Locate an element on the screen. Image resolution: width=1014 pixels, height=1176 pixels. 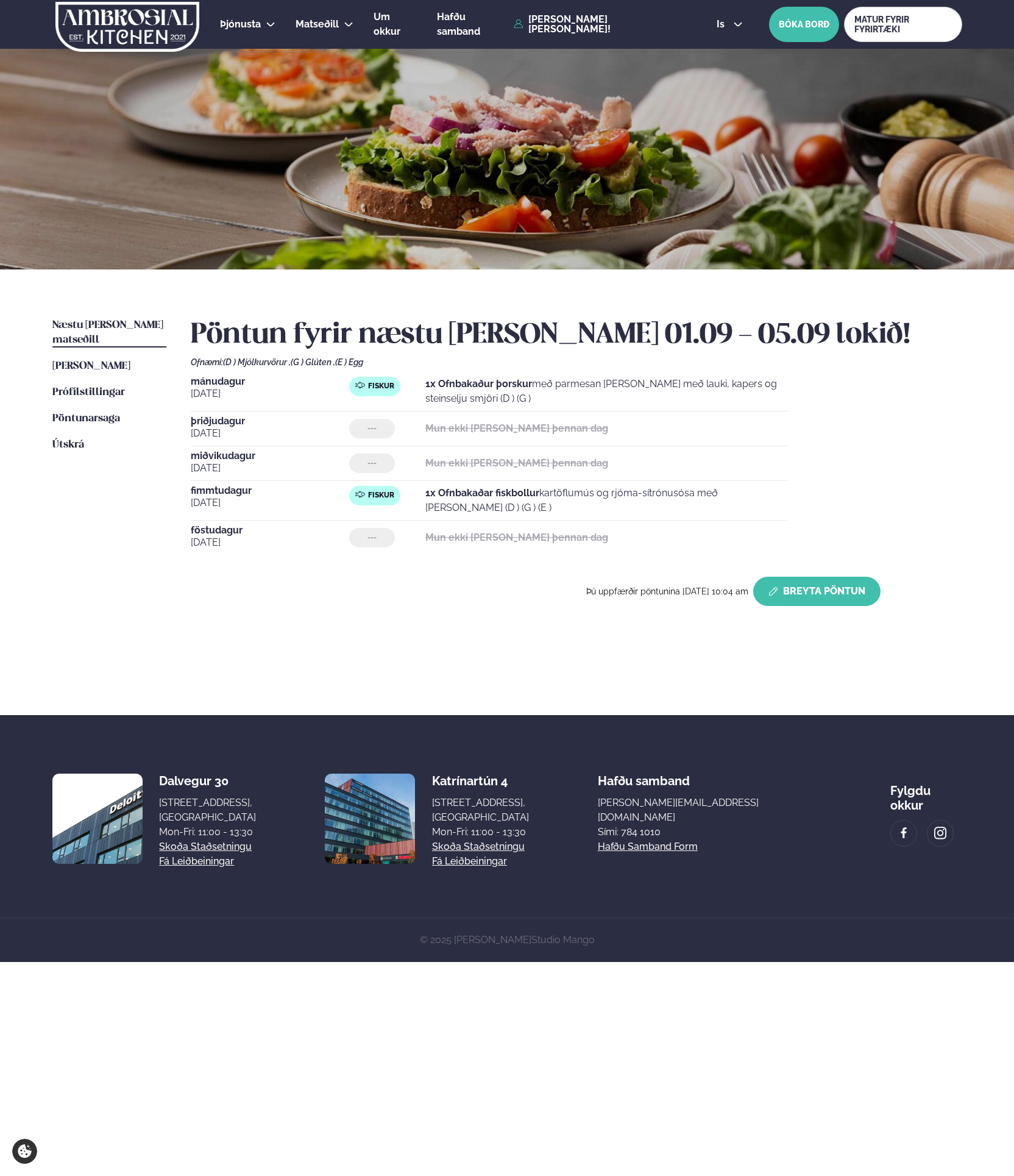
span: (D ) Mjólkurvörur , is located at coordinates (257, 362).